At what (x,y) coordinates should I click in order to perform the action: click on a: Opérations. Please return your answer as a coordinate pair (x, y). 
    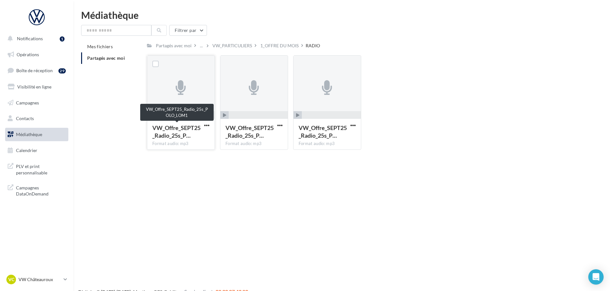
    Looking at the image, I should click on (37, 55).